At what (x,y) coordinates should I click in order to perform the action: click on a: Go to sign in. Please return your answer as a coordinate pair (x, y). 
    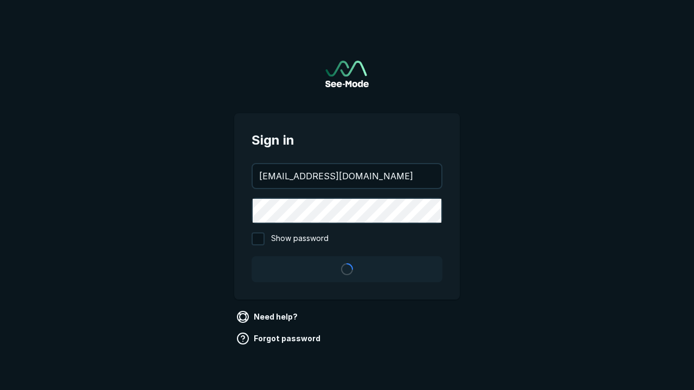
    Looking at the image, I should click on (347, 74).